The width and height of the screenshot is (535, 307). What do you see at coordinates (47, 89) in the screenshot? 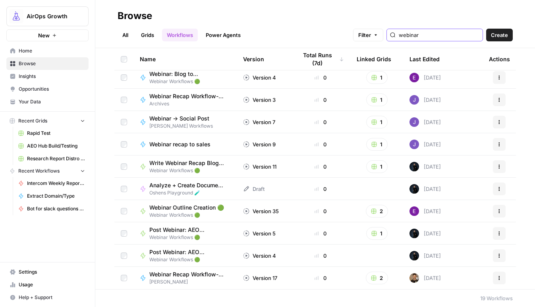
I see `a: Opportunities` at bounding box center [47, 89].